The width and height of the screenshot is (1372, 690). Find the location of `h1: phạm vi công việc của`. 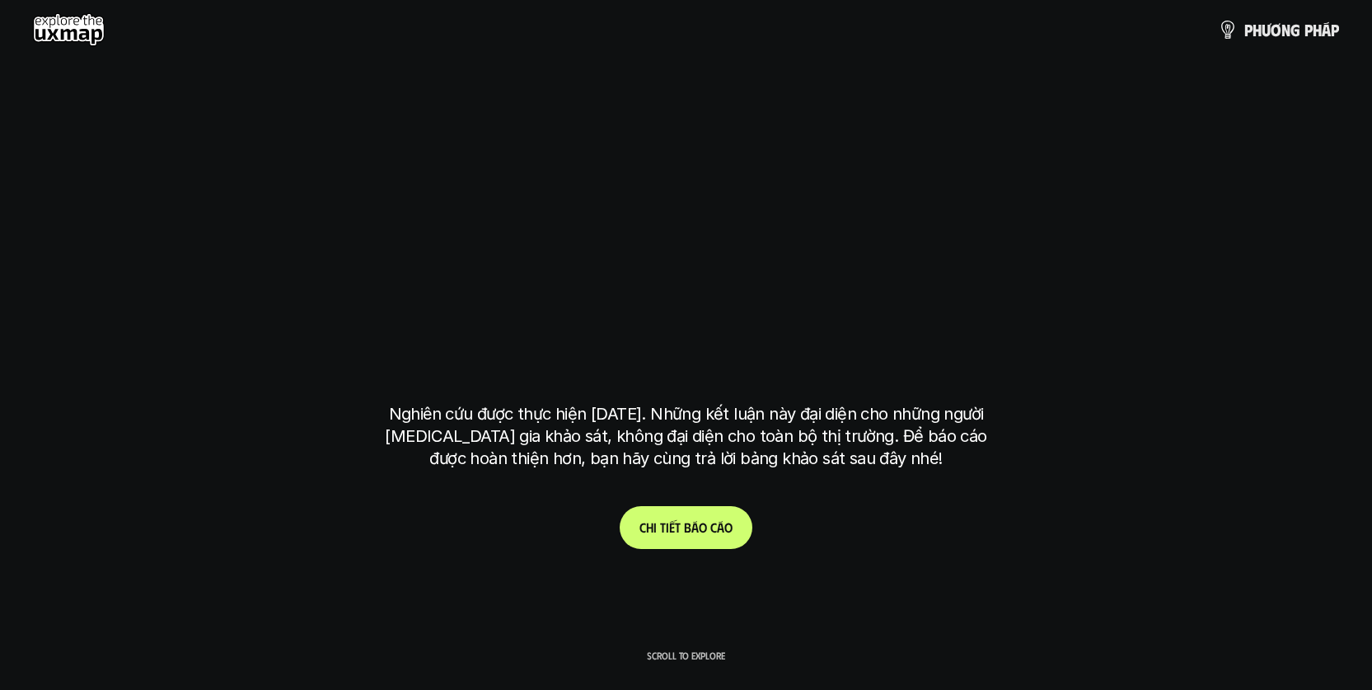

h1: phạm vi công việc của is located at coordinates (687, 202).